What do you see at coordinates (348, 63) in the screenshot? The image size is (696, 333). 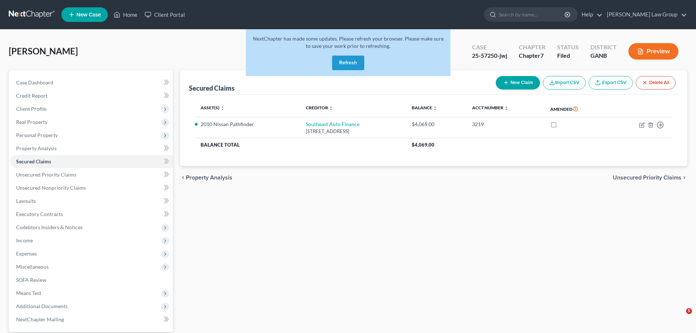 I see `button: Refresh` at bounding box center [348, 63].